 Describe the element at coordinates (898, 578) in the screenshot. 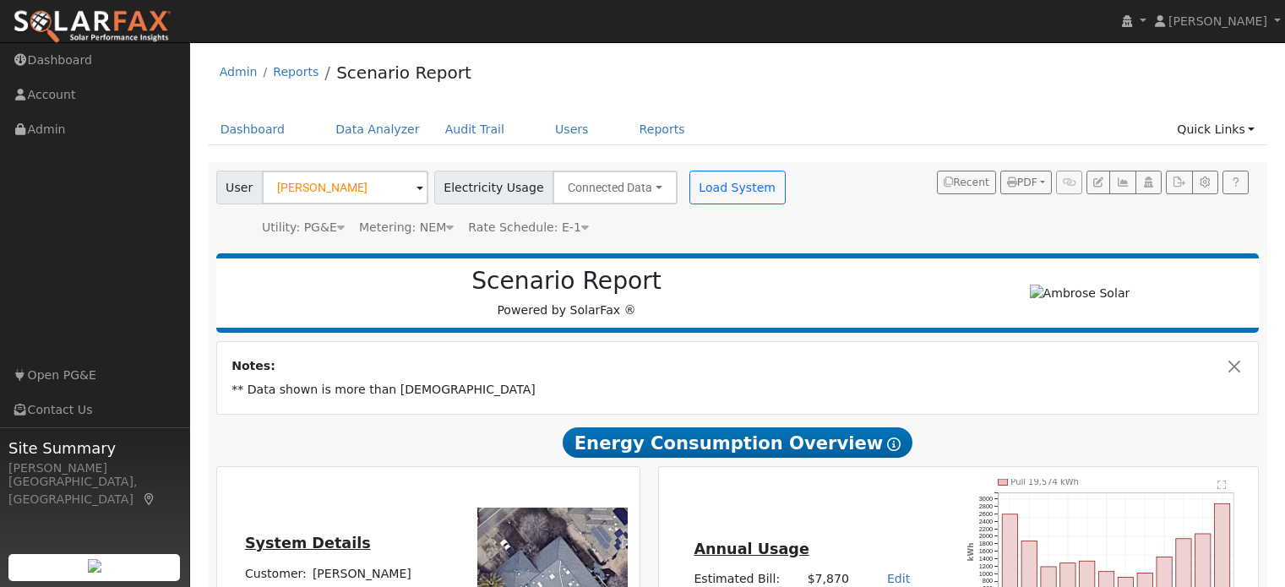

I see `a: Edit` at that location.